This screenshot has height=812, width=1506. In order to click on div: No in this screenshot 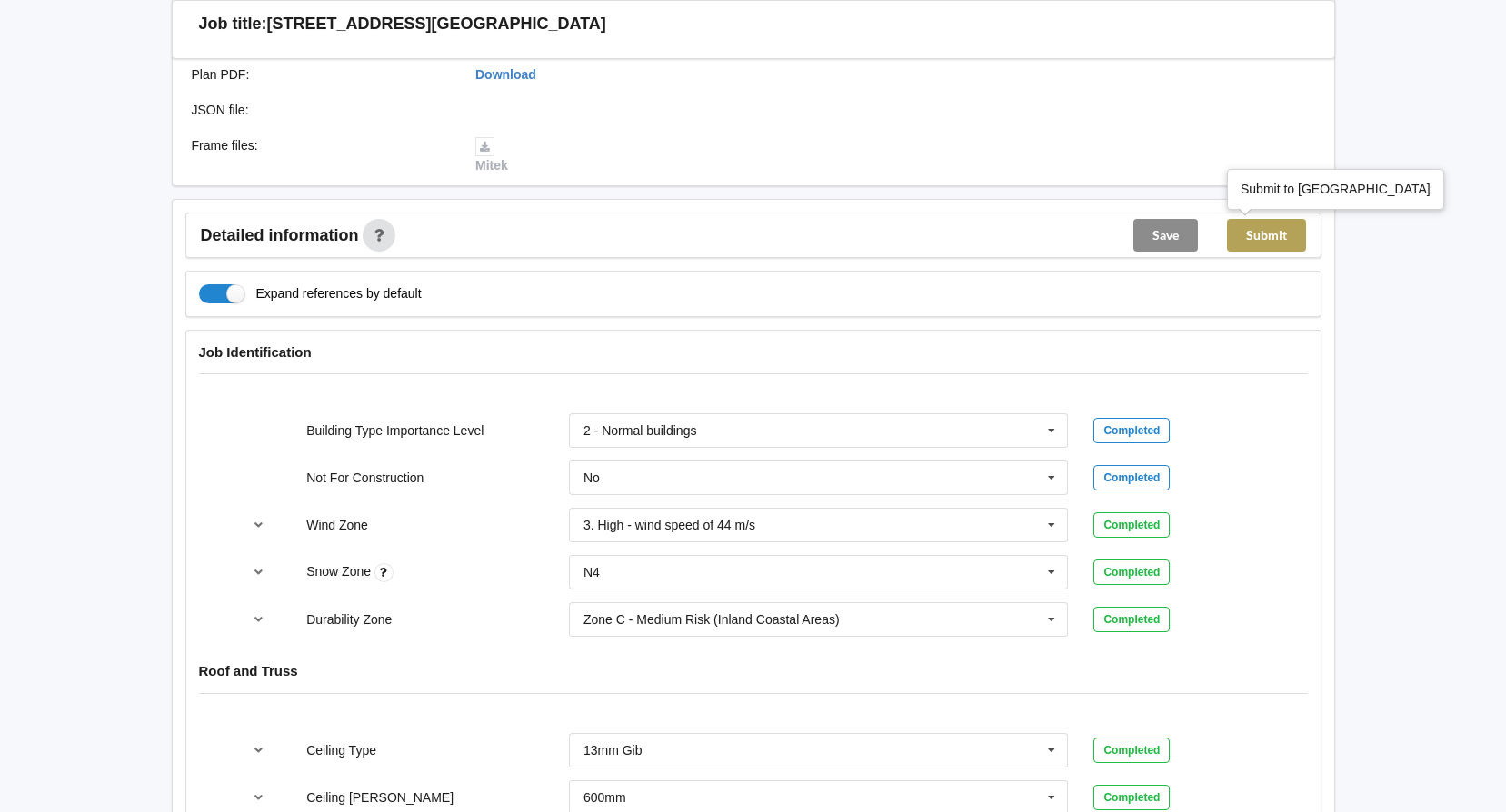, I will do `click(591, 477)`.